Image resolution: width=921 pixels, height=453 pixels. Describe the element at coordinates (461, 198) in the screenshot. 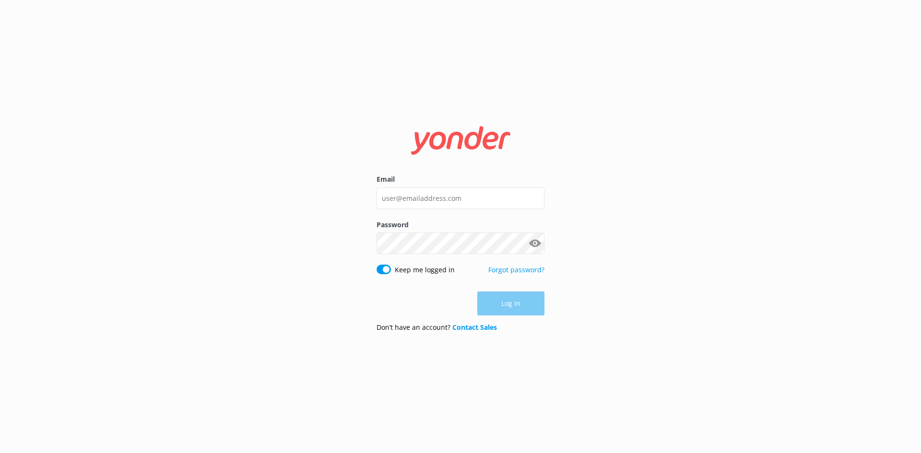

I see `input: user@emailaddress.com` at that location.